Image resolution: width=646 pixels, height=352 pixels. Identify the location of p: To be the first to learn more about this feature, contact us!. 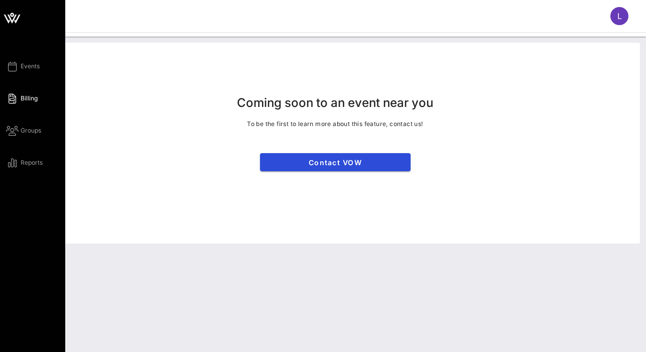
(335, 124).